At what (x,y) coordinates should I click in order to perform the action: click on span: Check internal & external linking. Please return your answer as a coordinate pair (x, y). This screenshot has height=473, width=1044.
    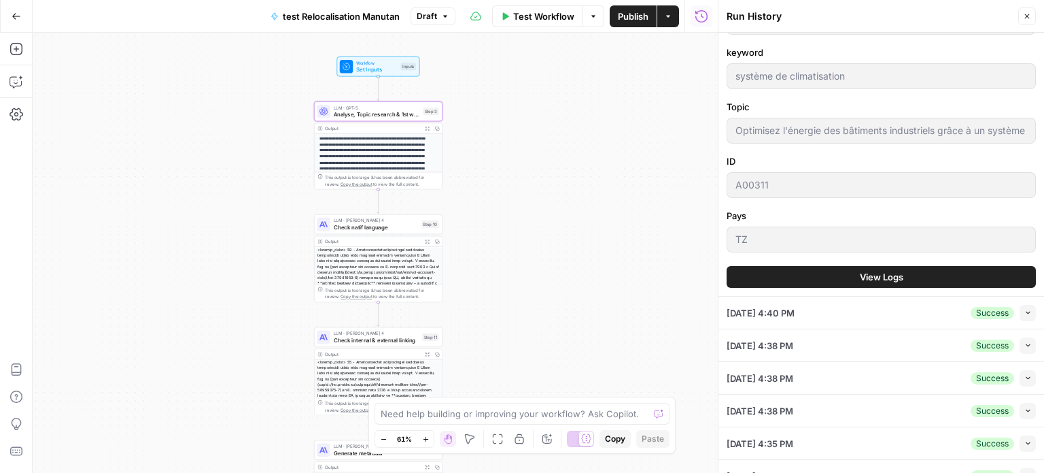
    Looking at the image, I should click on (377, 340).